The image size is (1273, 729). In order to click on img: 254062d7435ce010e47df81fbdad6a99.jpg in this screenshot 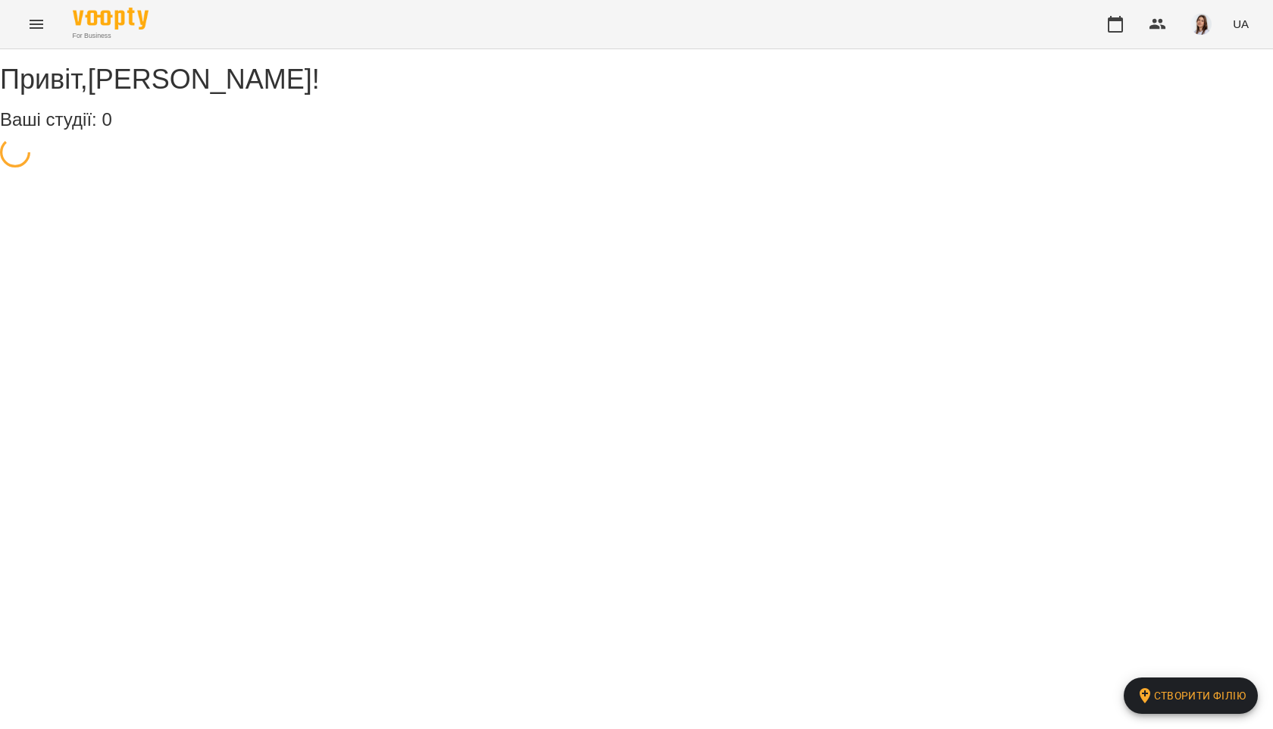, I will do `click(1201, 24)`.